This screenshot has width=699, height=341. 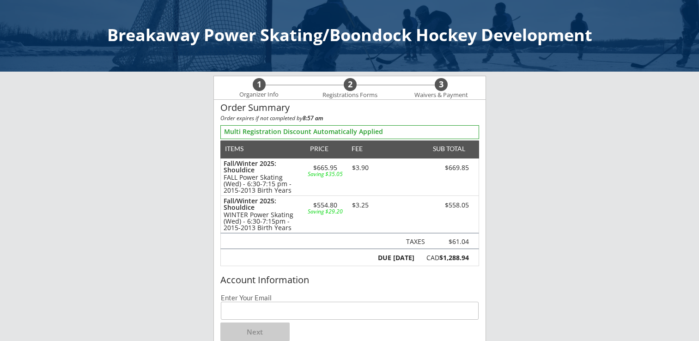 What do you see at coordinates (259, 95) in the screenshot?
I see `div: Organizer Info` at bounding box center [259, 95].